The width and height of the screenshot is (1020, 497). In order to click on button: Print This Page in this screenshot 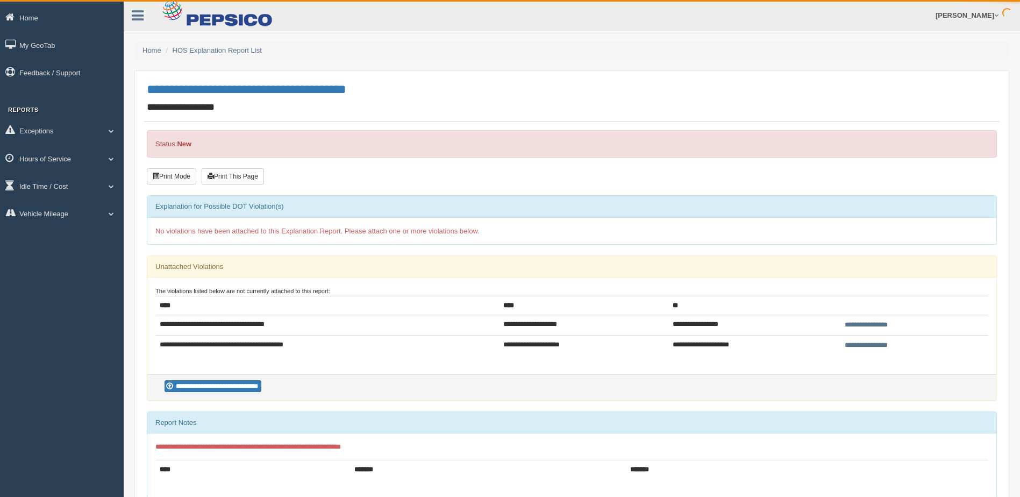, I will do `click(233, 176)`.